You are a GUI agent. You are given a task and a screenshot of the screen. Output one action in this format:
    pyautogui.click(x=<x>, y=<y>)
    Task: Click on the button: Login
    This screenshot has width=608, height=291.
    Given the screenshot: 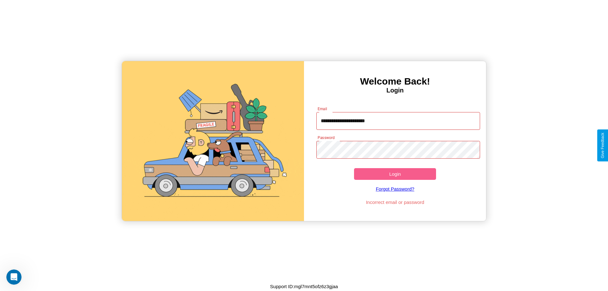 What is the action you would take?
    pyautogui.click(x=395, y=174)
    